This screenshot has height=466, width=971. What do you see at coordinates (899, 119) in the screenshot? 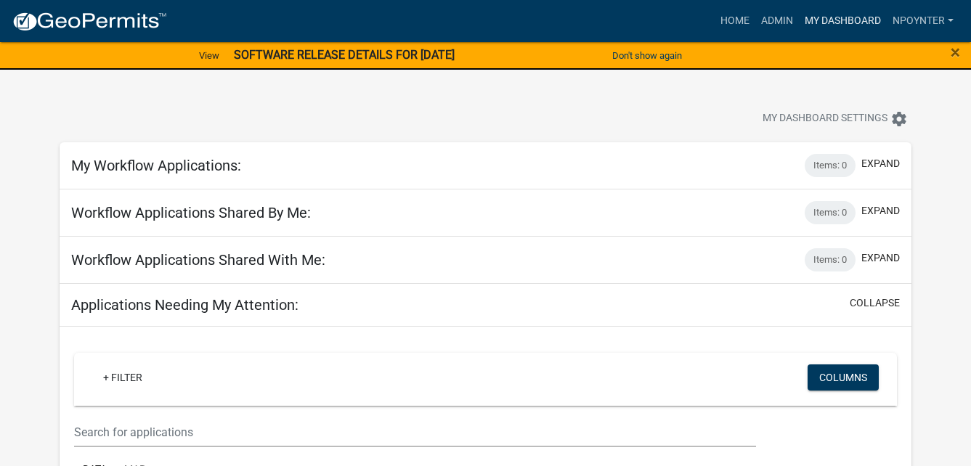
I see `i: settings` at bounding box center [899, 119].